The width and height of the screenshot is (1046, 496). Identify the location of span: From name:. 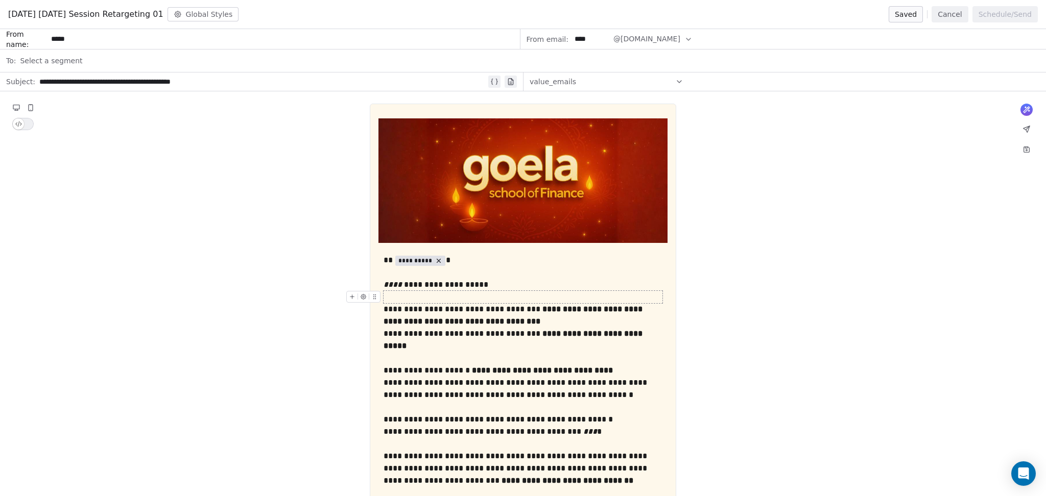
(27, 39).